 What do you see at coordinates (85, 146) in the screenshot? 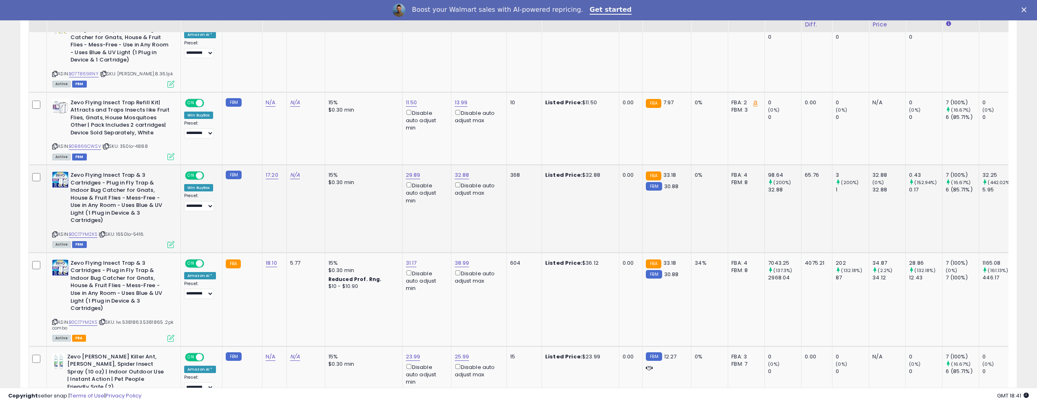
I see `a: B0B866CWSV` at bounding box center [85, 146].